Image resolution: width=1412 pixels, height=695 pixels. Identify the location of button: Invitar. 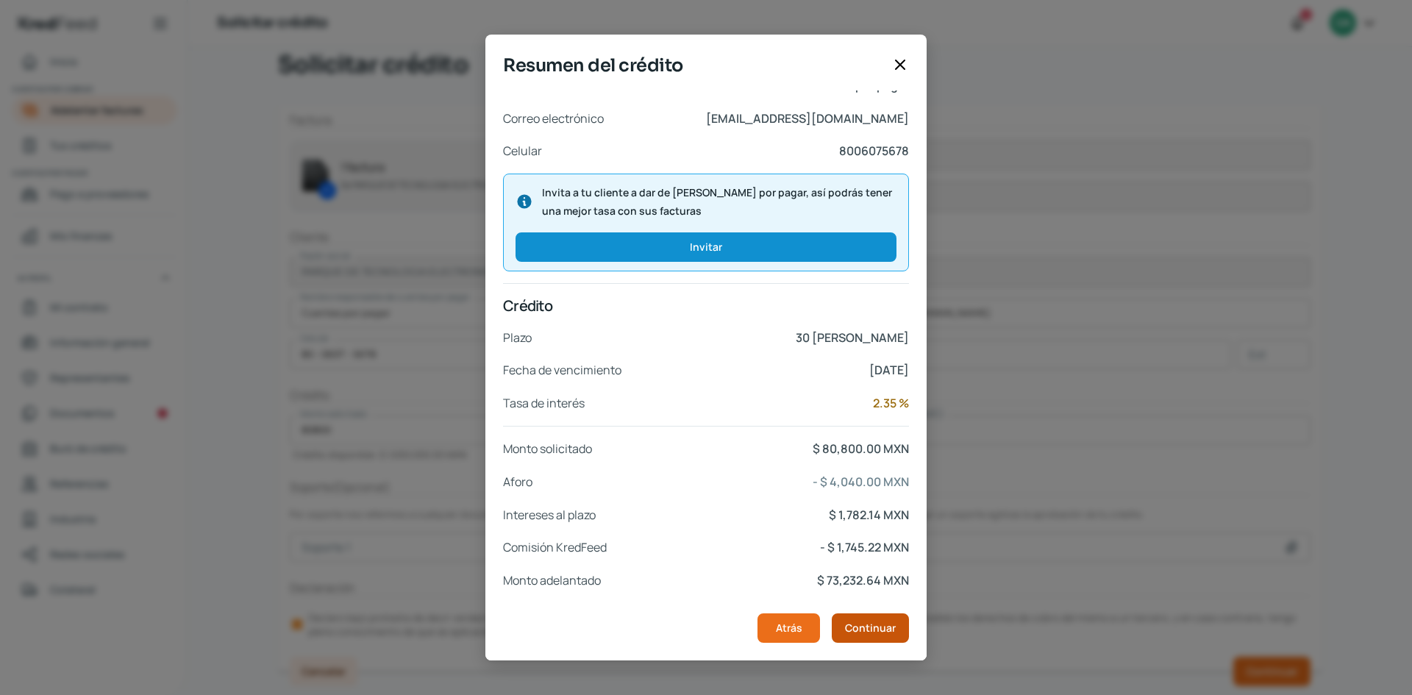
(706, 247).